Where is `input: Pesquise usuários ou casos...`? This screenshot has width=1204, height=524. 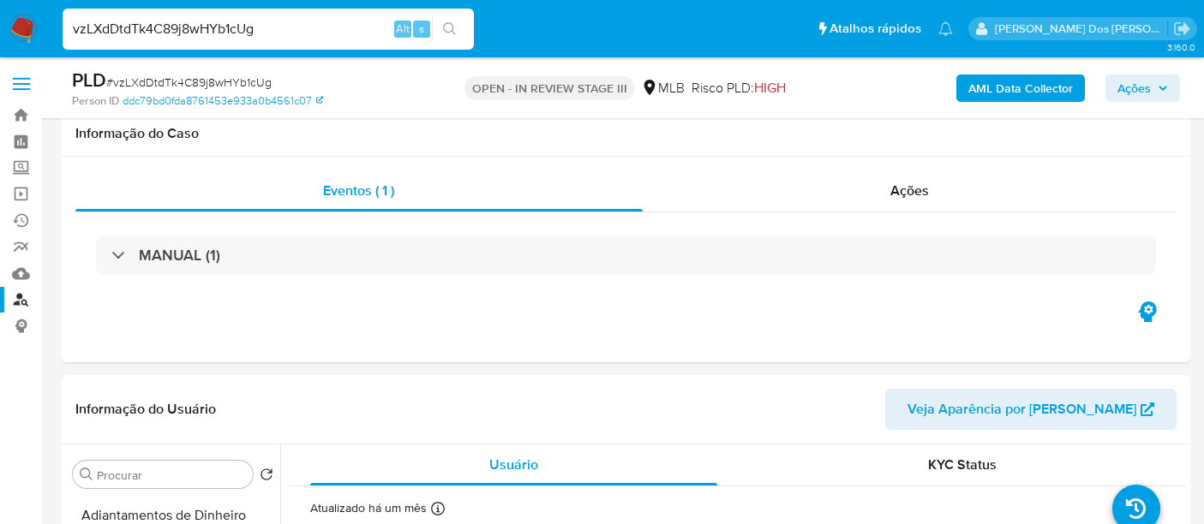 input: Pesquise usuários ou casos... is located at coordinates (268, 29).